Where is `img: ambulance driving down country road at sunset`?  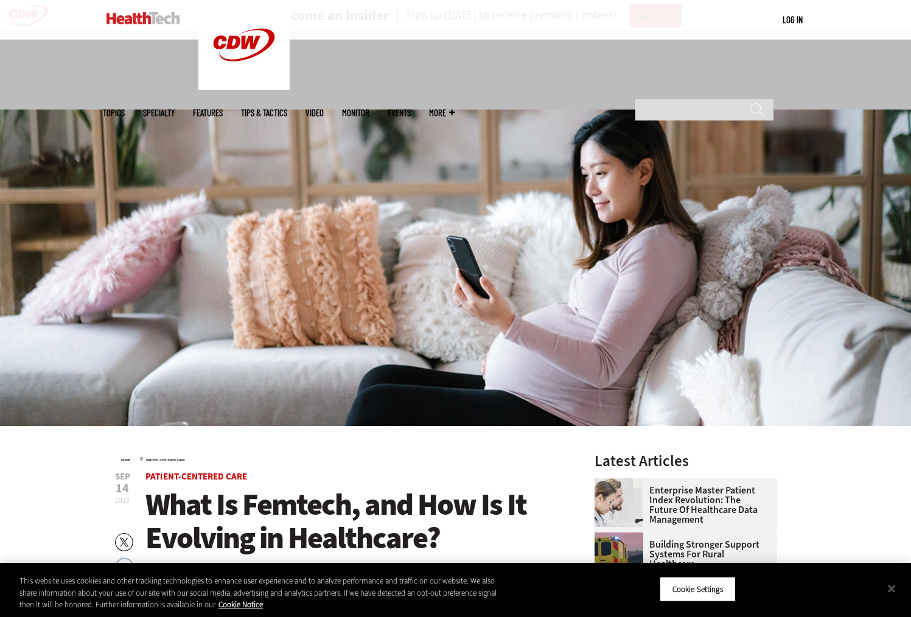 img: ambulance driving down country road at sunset is located at coordinates (619, 557).